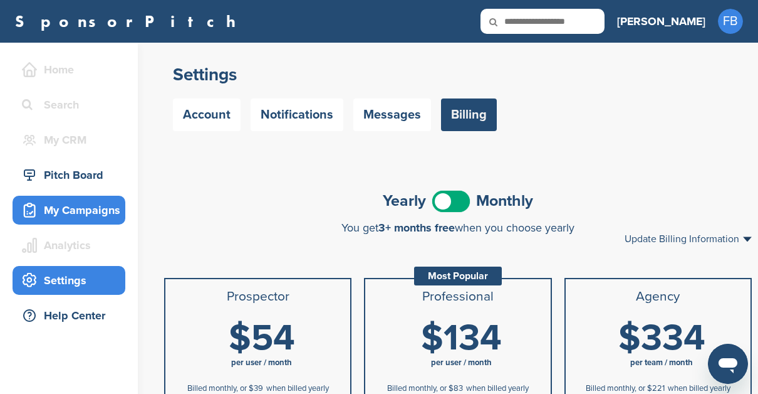 The image size is (758, 394). Describe the element at coordinates (69, 105) in the screenshot. I see `a: Search` at that location.